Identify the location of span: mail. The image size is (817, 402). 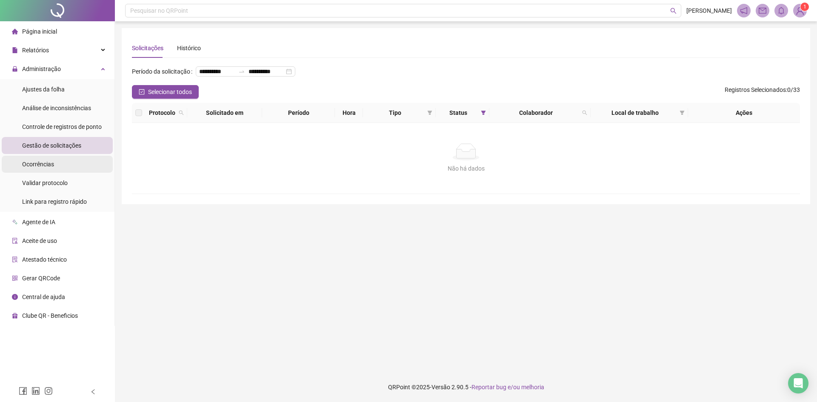
(762, 11).